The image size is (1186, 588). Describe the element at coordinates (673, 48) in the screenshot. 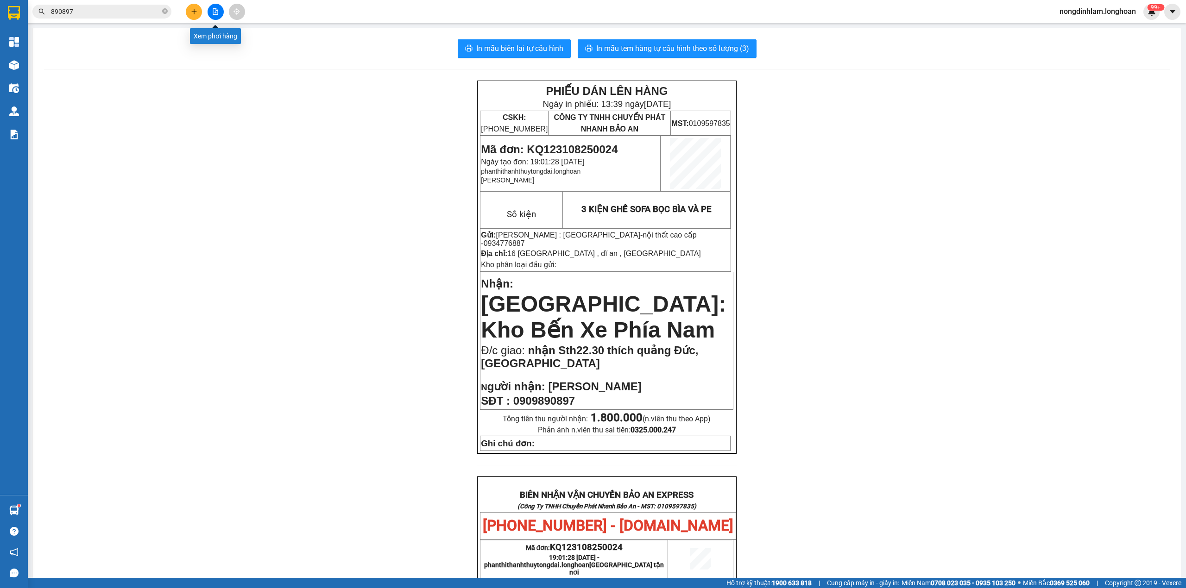

I see `span: In mẫu tem hàng tự cấu hình theo số lượng (3)` at that location.